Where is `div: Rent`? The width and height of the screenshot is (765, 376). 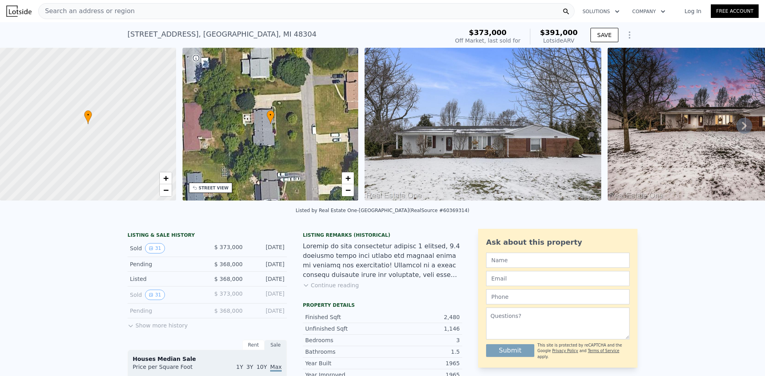 div: Rent is located at coordinates (253, 345).